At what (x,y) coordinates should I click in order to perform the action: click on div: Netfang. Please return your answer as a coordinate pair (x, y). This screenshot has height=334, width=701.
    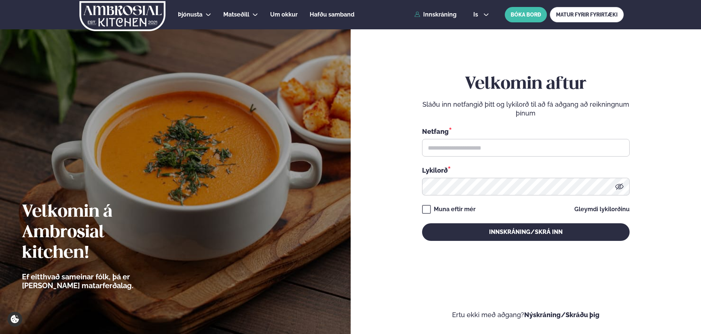
    Looking at the image, I should click on (526, 131).